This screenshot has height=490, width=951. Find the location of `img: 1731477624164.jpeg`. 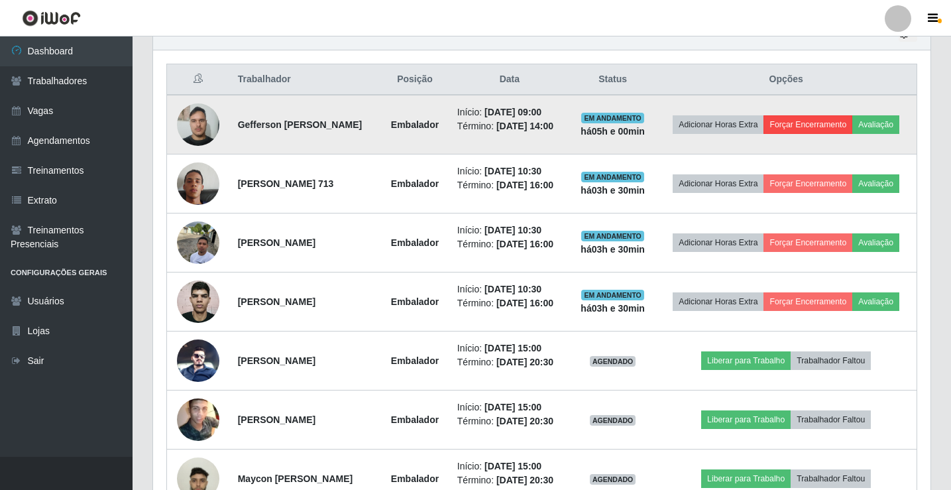

img: 1731477624164.jpeg is located at coordinates (198, 242).